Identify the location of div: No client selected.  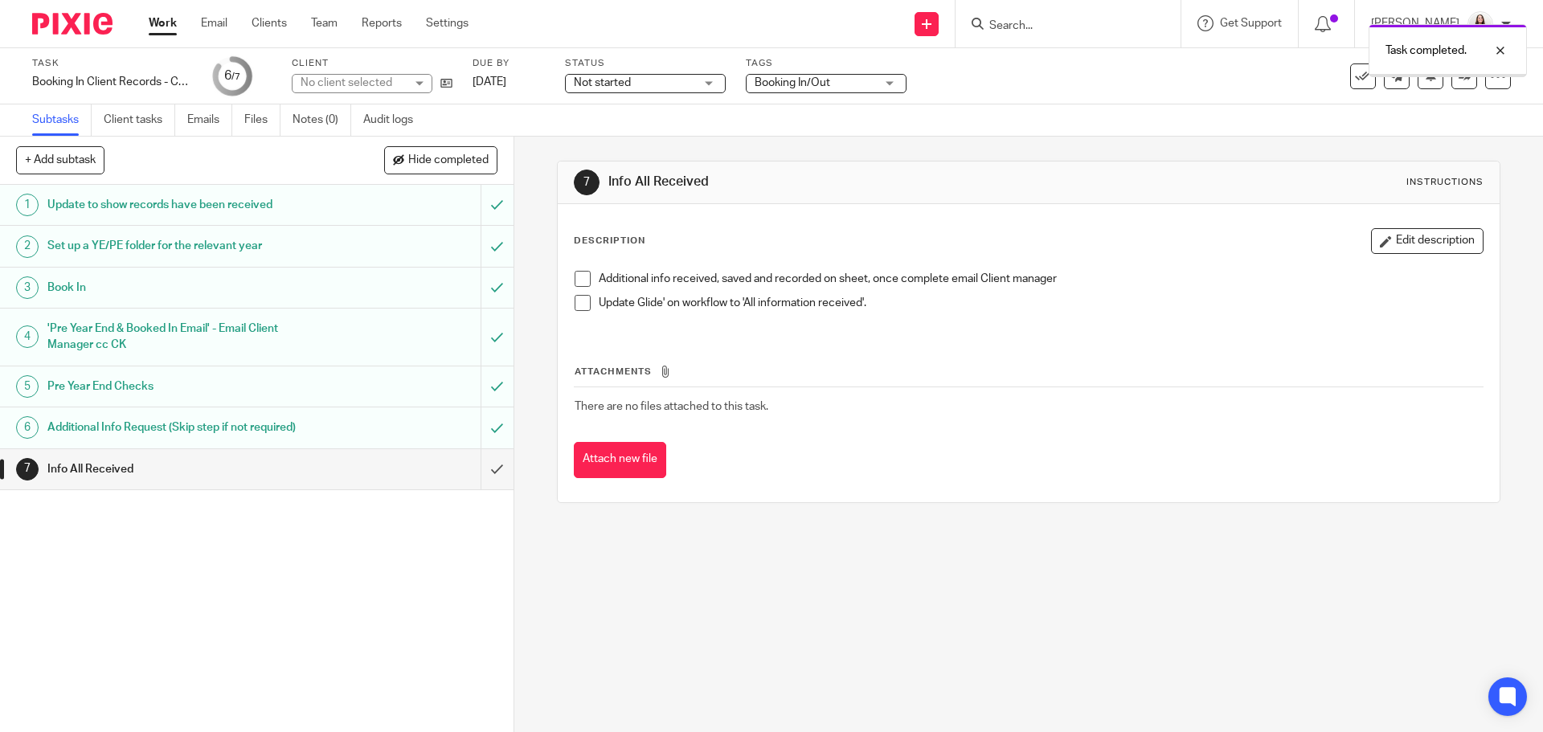
(353, 83).